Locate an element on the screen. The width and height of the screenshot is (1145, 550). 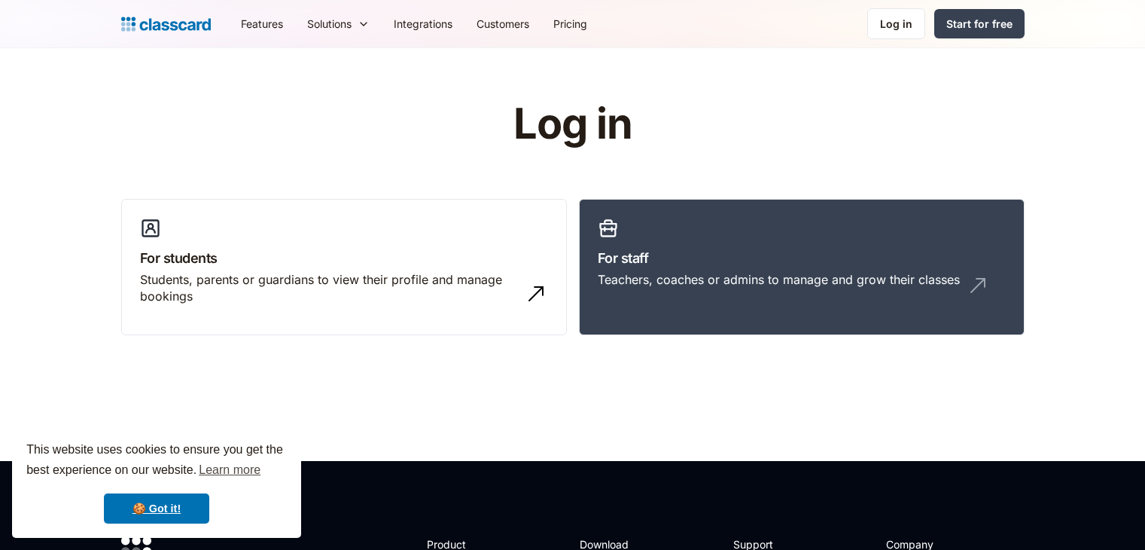
div: cookieconsent is located at coordinates (157, 482).